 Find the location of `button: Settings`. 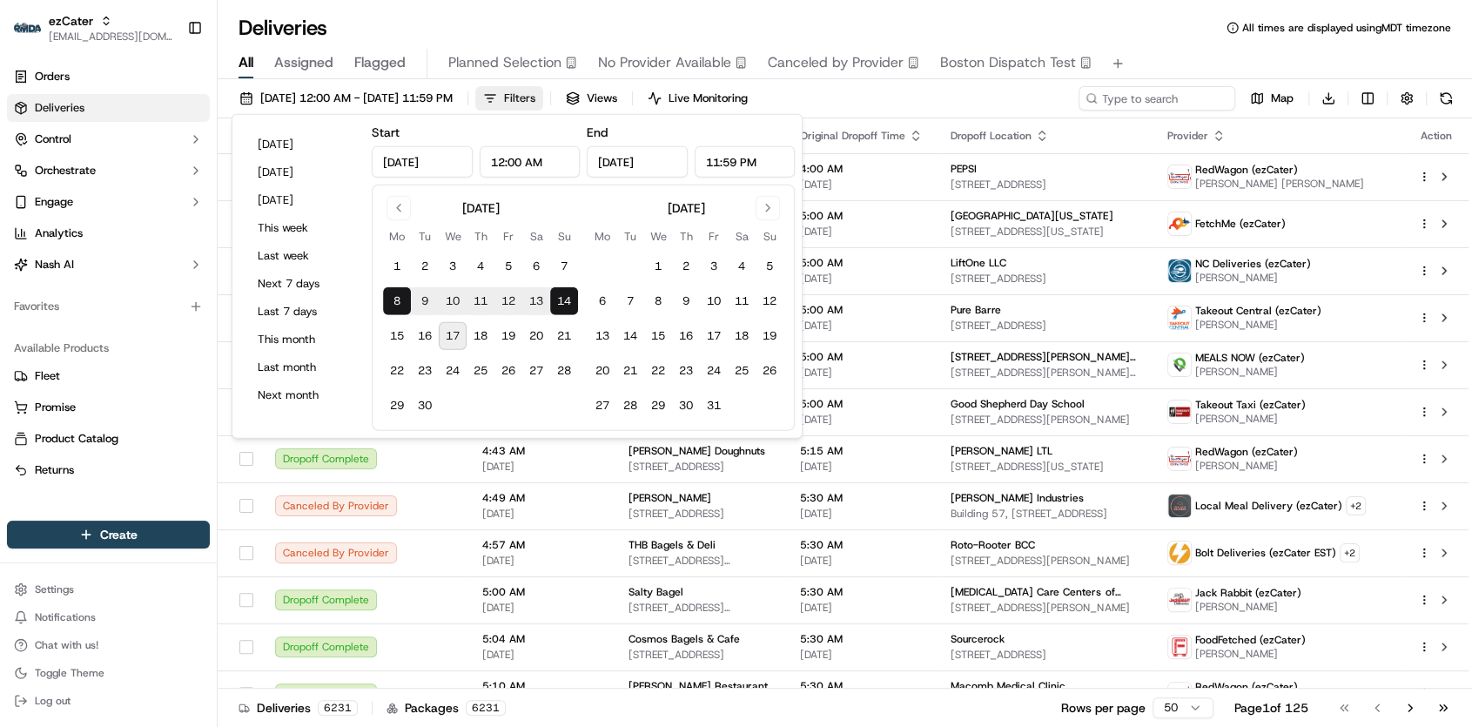

button: Settings is located at coordinates (108, 589).